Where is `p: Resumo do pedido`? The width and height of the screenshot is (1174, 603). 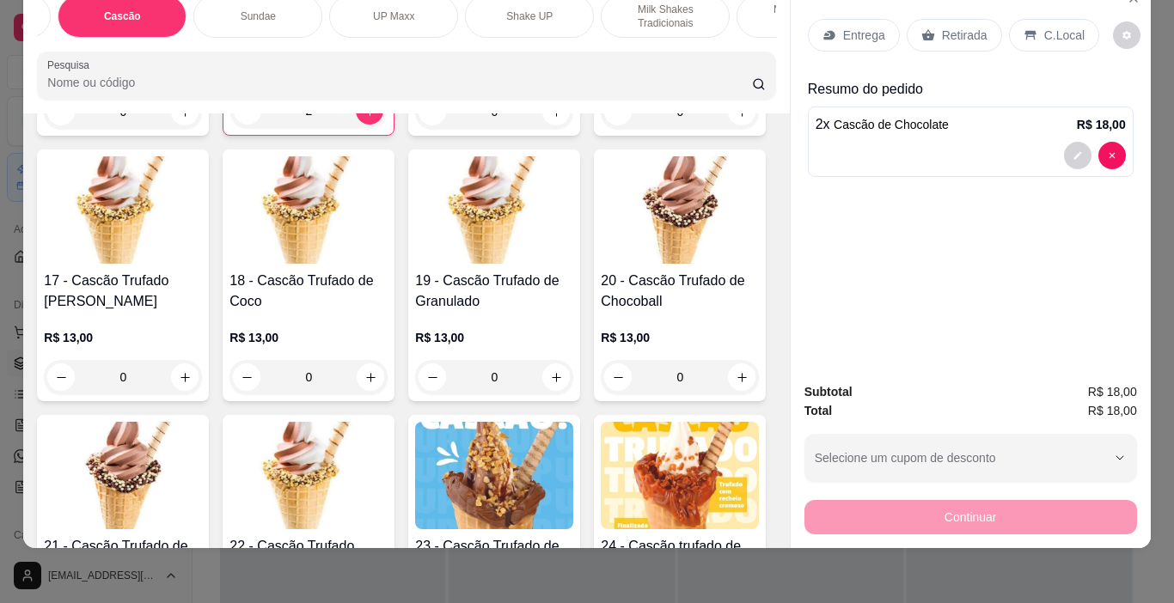
p: Resumo do pedido is located at coordinates (970, 89).